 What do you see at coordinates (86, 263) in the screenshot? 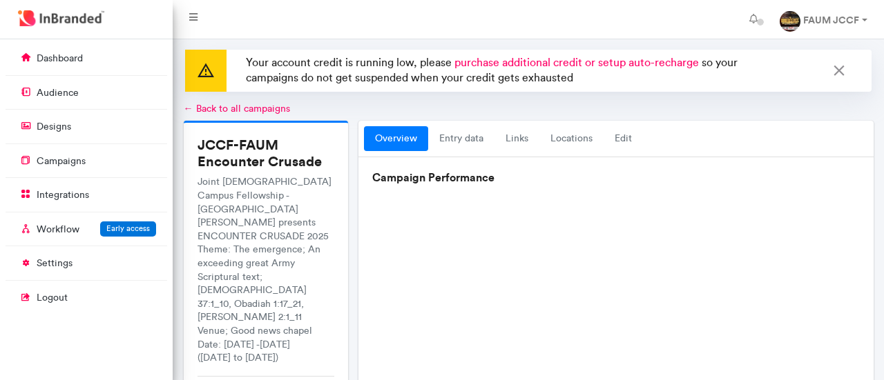
I see `a: settings` at bounding box center [86, 263].